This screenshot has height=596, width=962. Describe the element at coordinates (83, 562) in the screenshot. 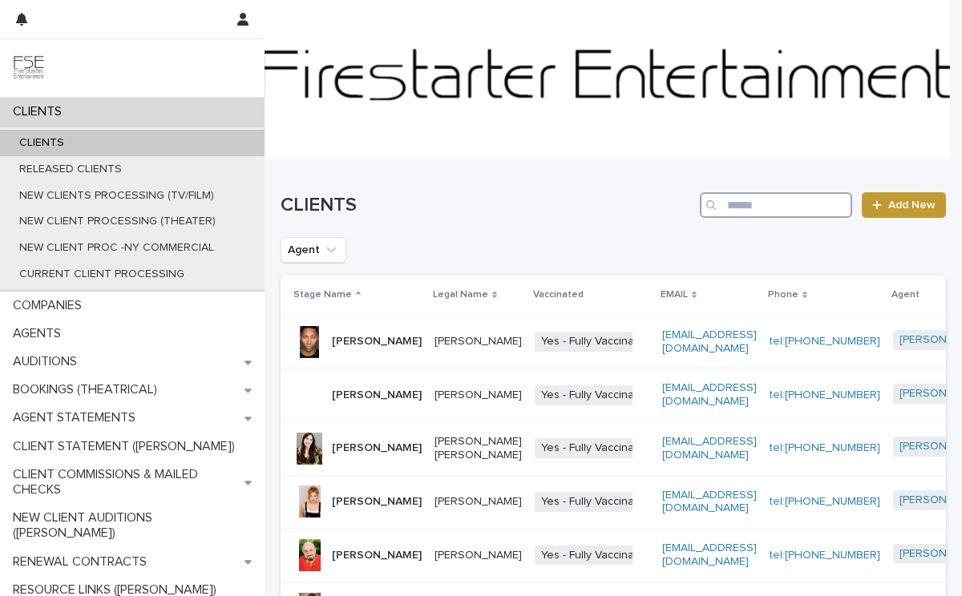

I see `p: RENEWAL CONTRACTS` at that location.